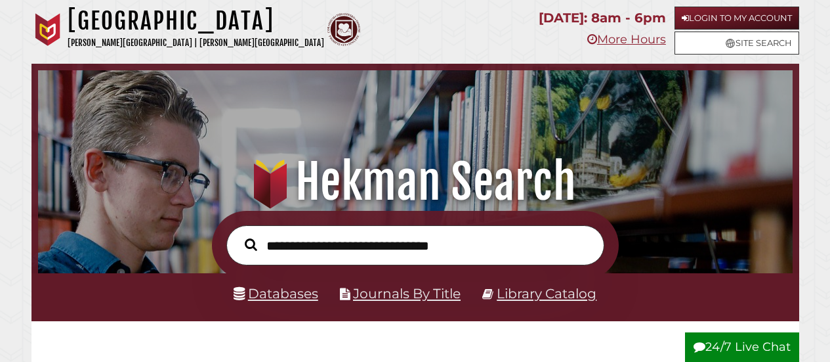 The width and height of the screenshot is (830, 362). I want to click on i: Search, so click(251, 244).